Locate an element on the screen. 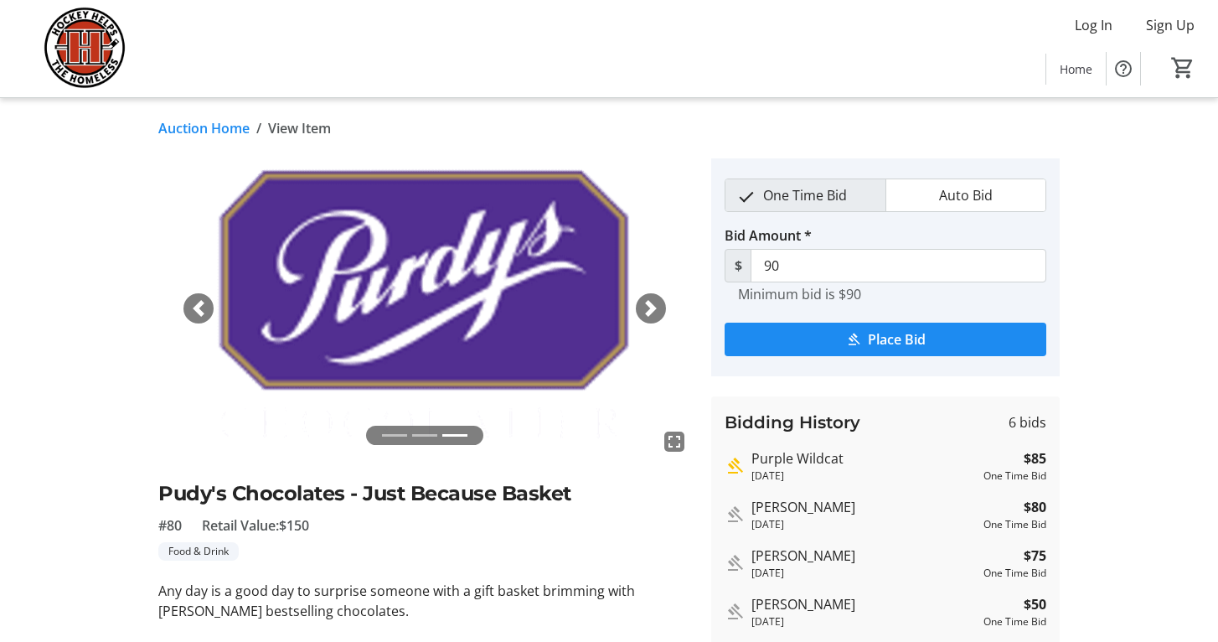 This screenshot has height=642, width=1218. span: Home is located at coordinates (1075, 69).